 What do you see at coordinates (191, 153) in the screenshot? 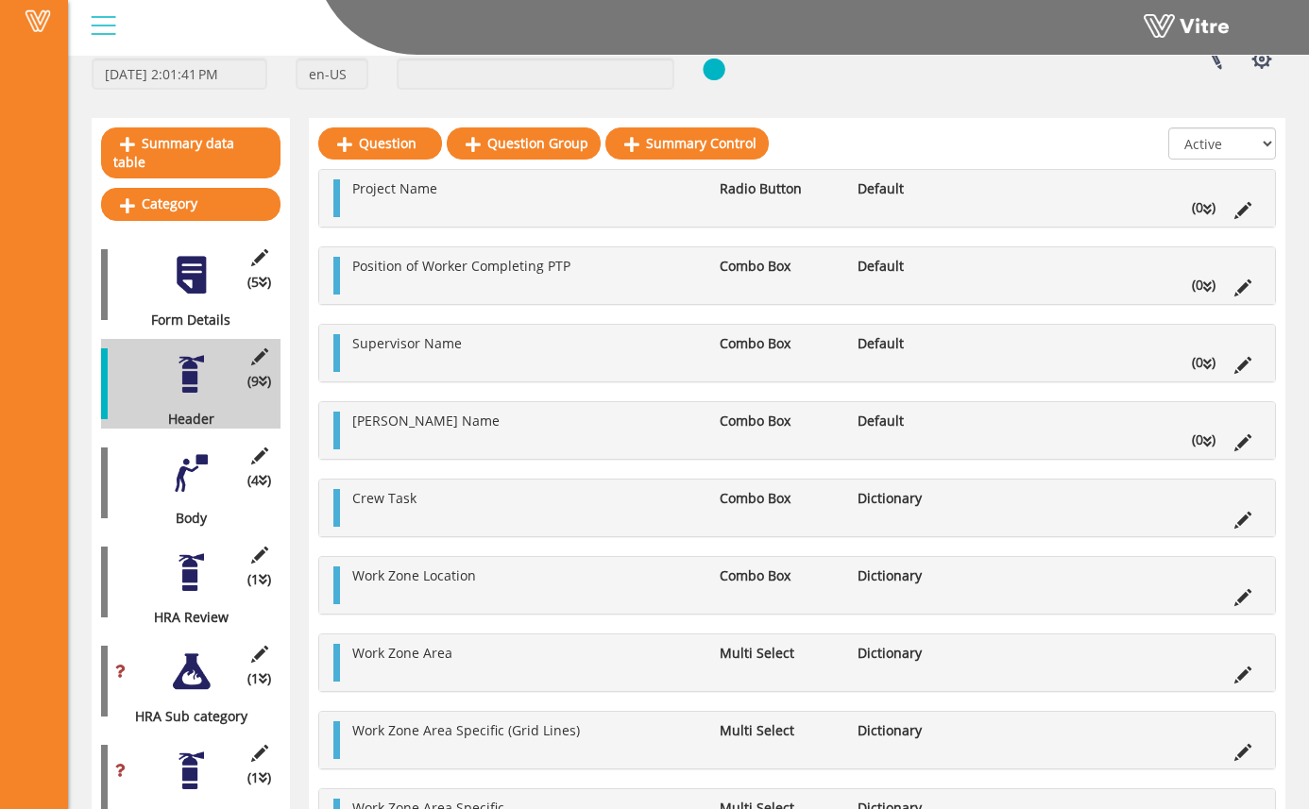
I see `a: Summary data table` at bounding box center [191, 153].